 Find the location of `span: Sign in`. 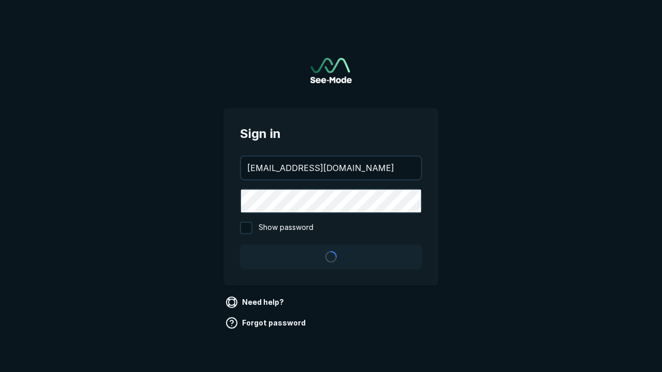

span: Sign in is located at coordinates (331, 134).